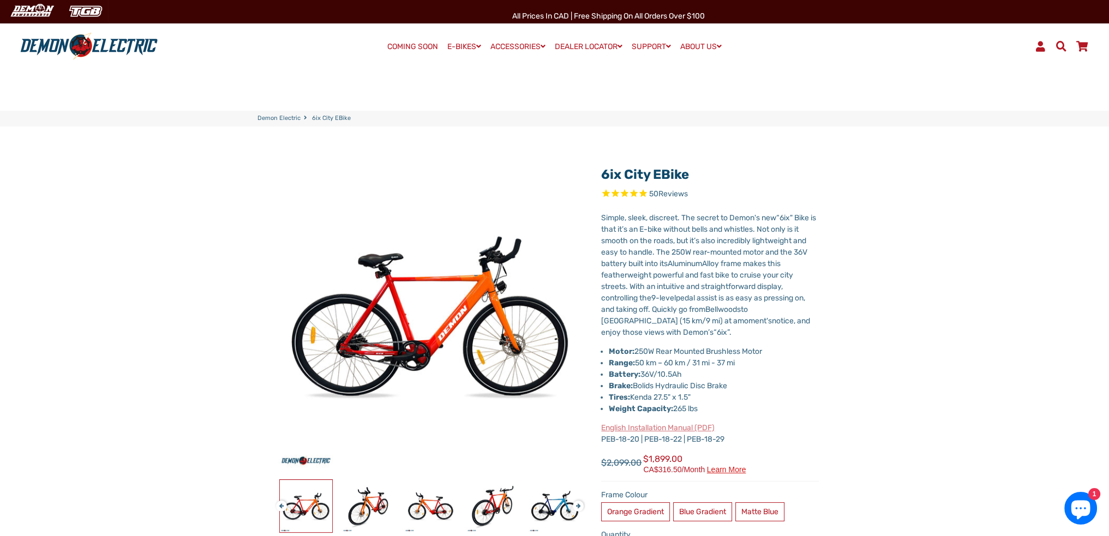 This screenshot has height=536, width=1109. I want to click on span: $1,899.00, so click(694, 463).